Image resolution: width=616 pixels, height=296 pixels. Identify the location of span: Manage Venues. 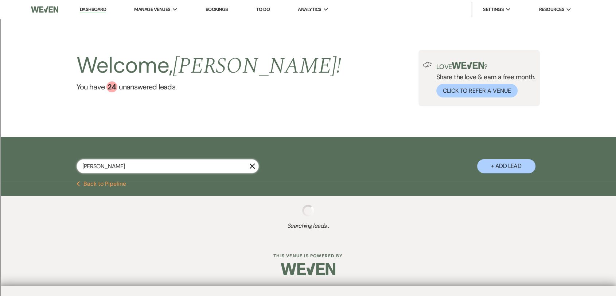
(152, 9).